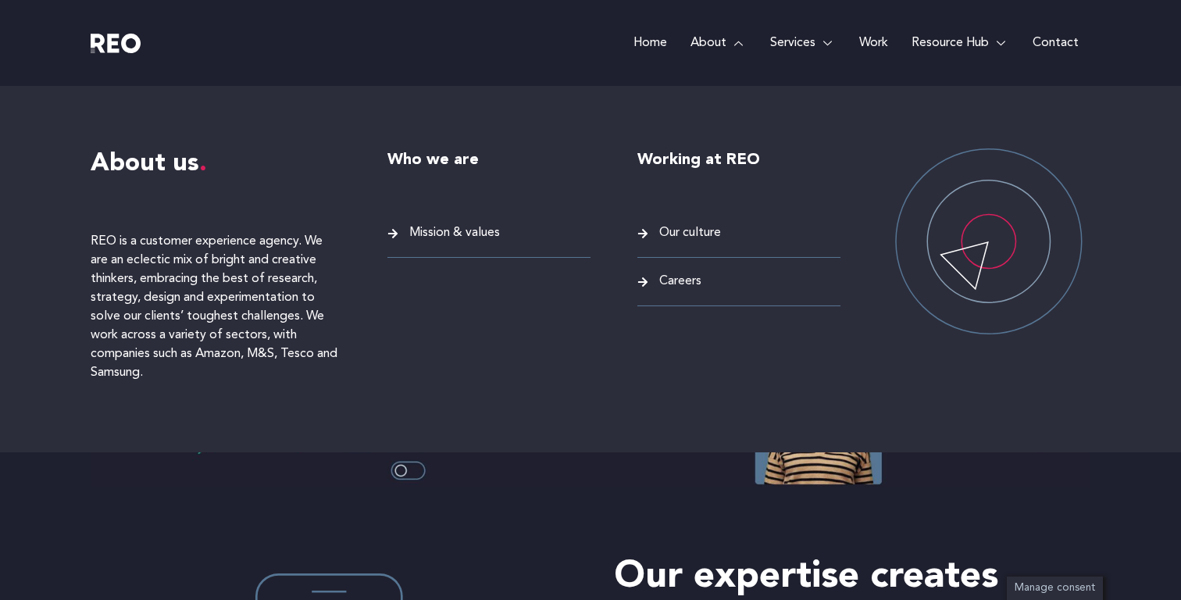 This screenshot has width=1181, height=600. What do you see at coordinates (739, 281) in the screenshot?
I see `a: Careers` at bounding box center [739, 281].